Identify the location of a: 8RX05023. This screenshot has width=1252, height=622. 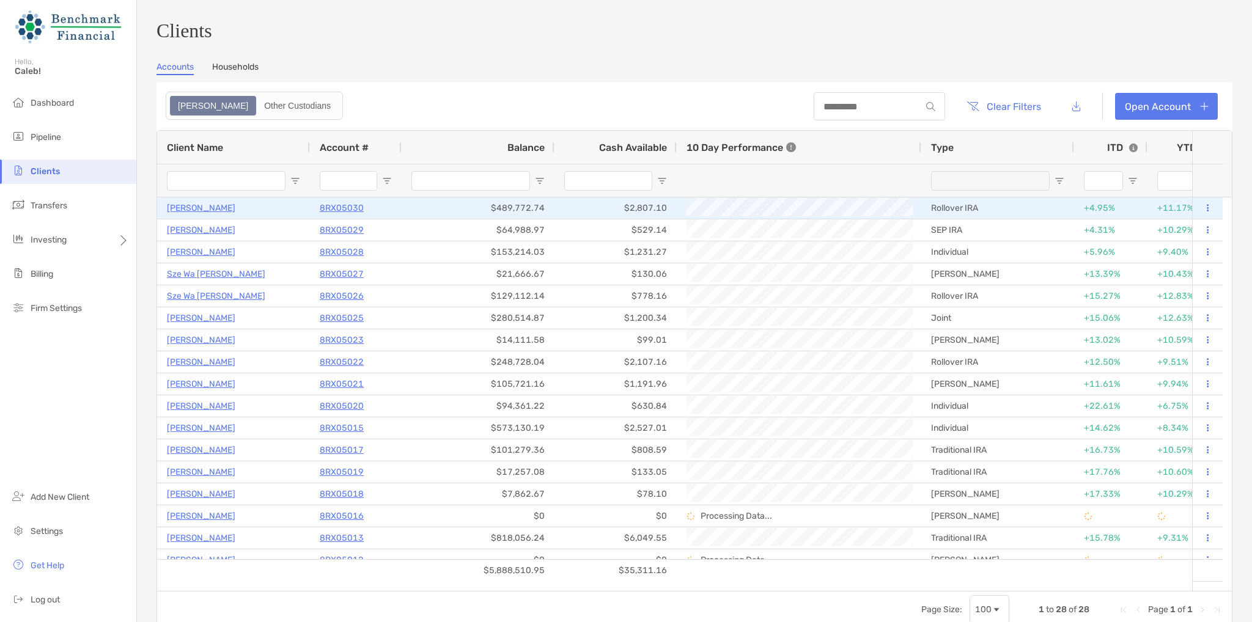
(342, 340).